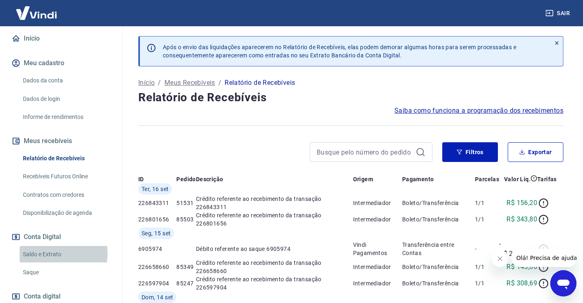  Describe the element at coordinates (157, 267) in the screenshot. I see `p: 226658660` at that location.